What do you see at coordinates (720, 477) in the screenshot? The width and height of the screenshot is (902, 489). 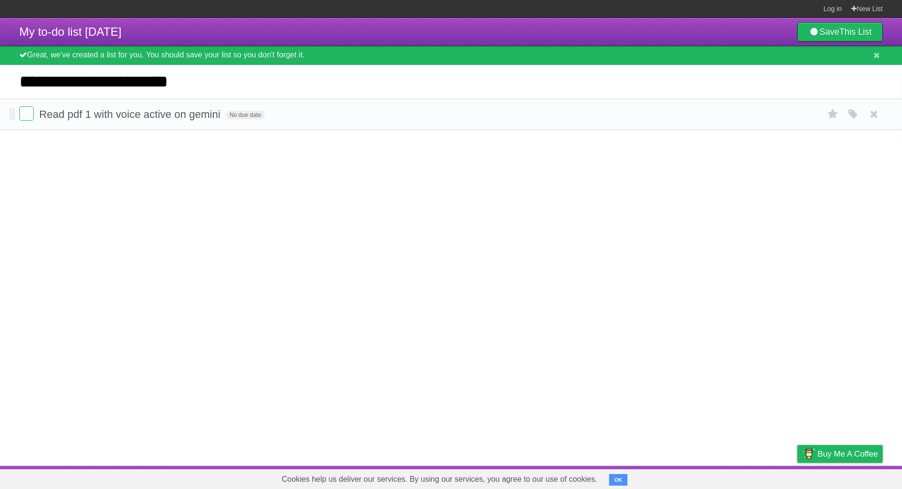 I see `a: Developers` at bounding box center [720, 477].